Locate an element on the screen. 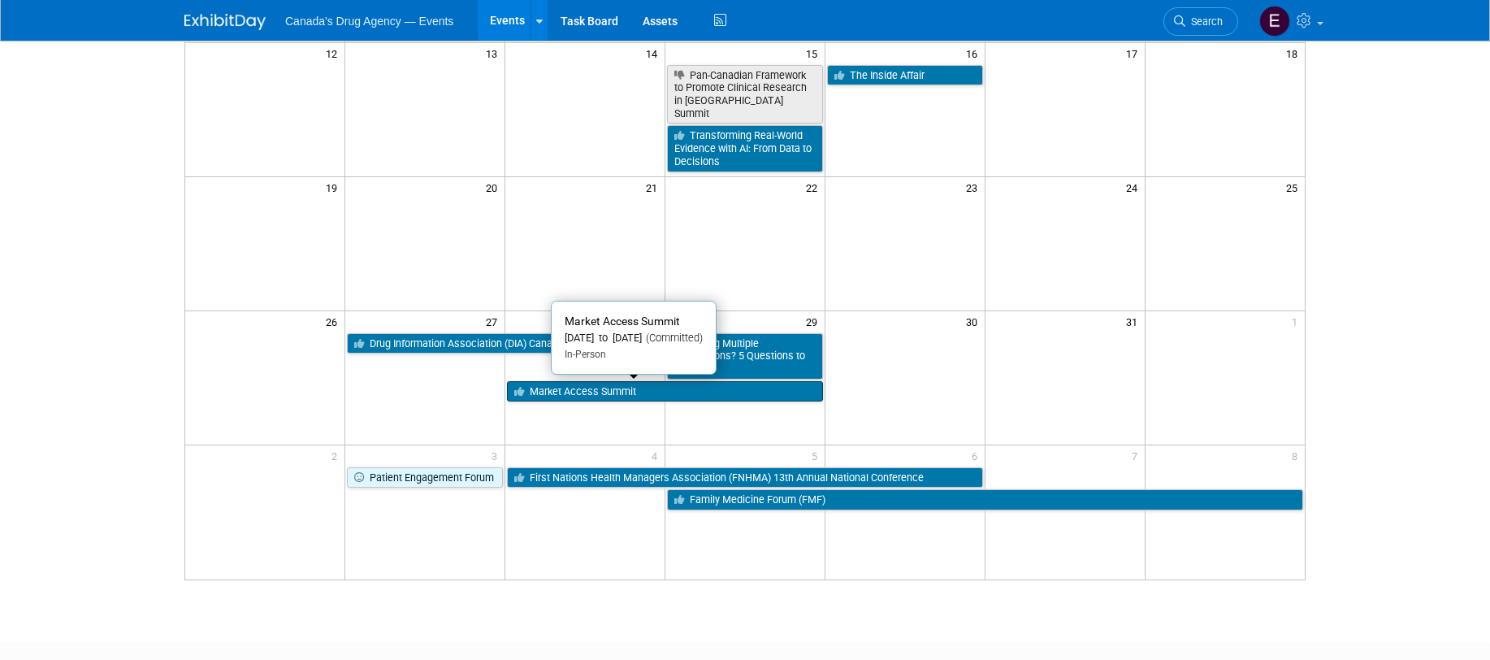 This screenshot has width=1490, height=660. span: 21 is located at coordinates (654, 187).